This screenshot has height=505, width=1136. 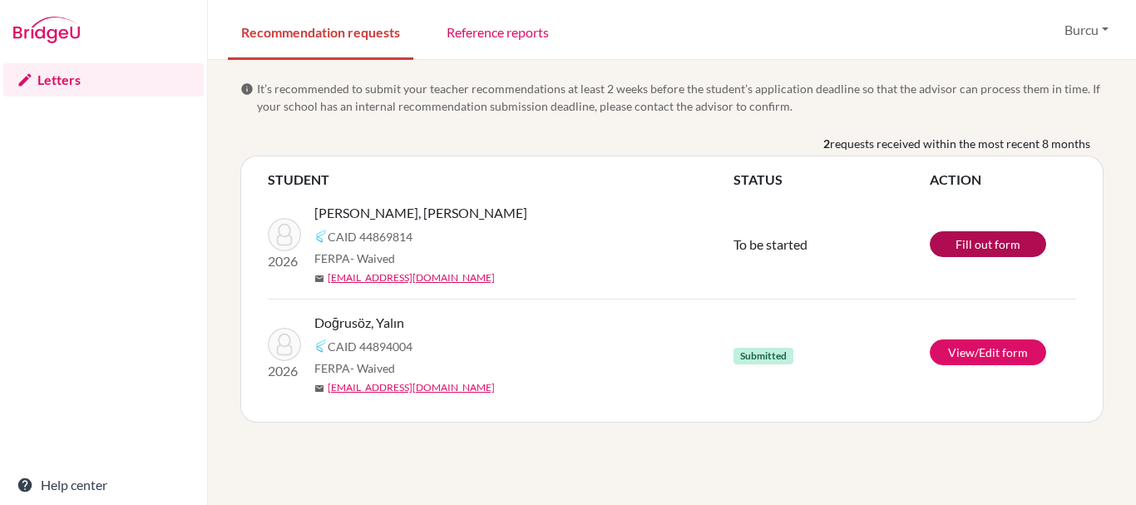 What do you see at coordinates (284, 235) in the screenshot?
I see `img: Alpman, Kaan Alp` at bounding box center [284, 235].